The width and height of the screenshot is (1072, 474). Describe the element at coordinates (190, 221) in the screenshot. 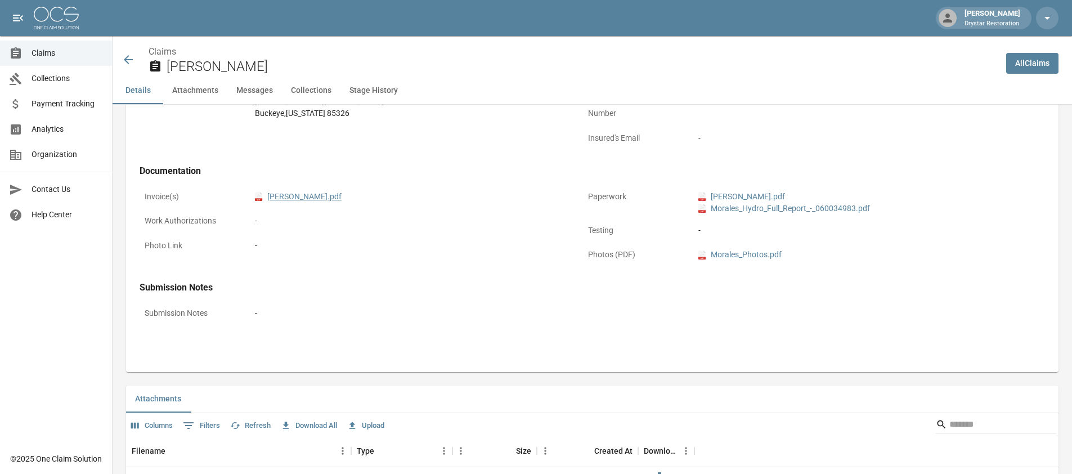

I see `p: Work Authorizations` at that location.